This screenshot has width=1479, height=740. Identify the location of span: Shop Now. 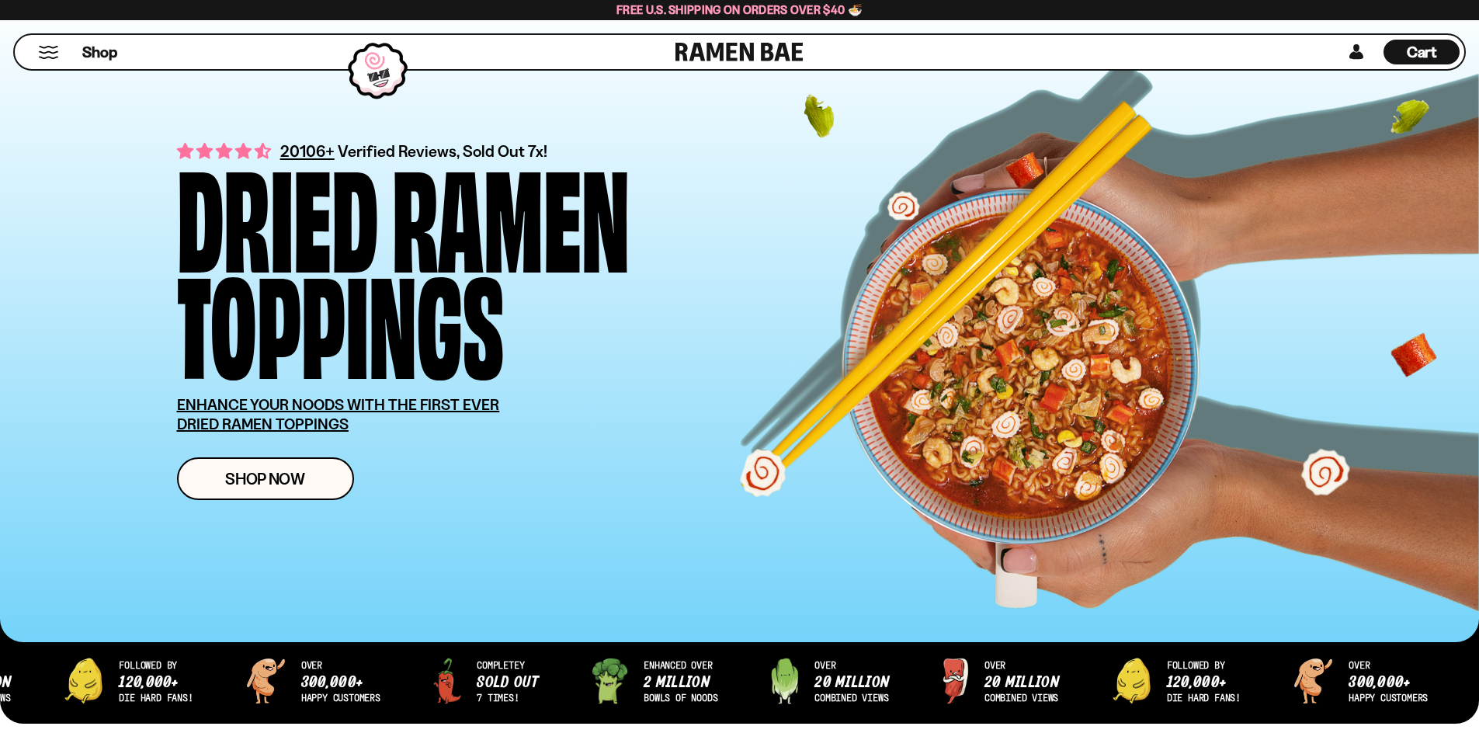
(265, 478).